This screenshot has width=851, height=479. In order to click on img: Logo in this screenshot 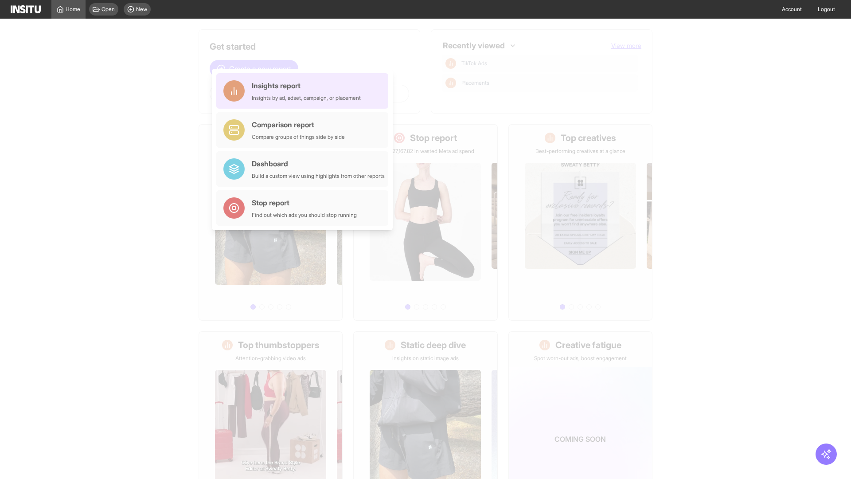, I will do `click(26, 9)`.